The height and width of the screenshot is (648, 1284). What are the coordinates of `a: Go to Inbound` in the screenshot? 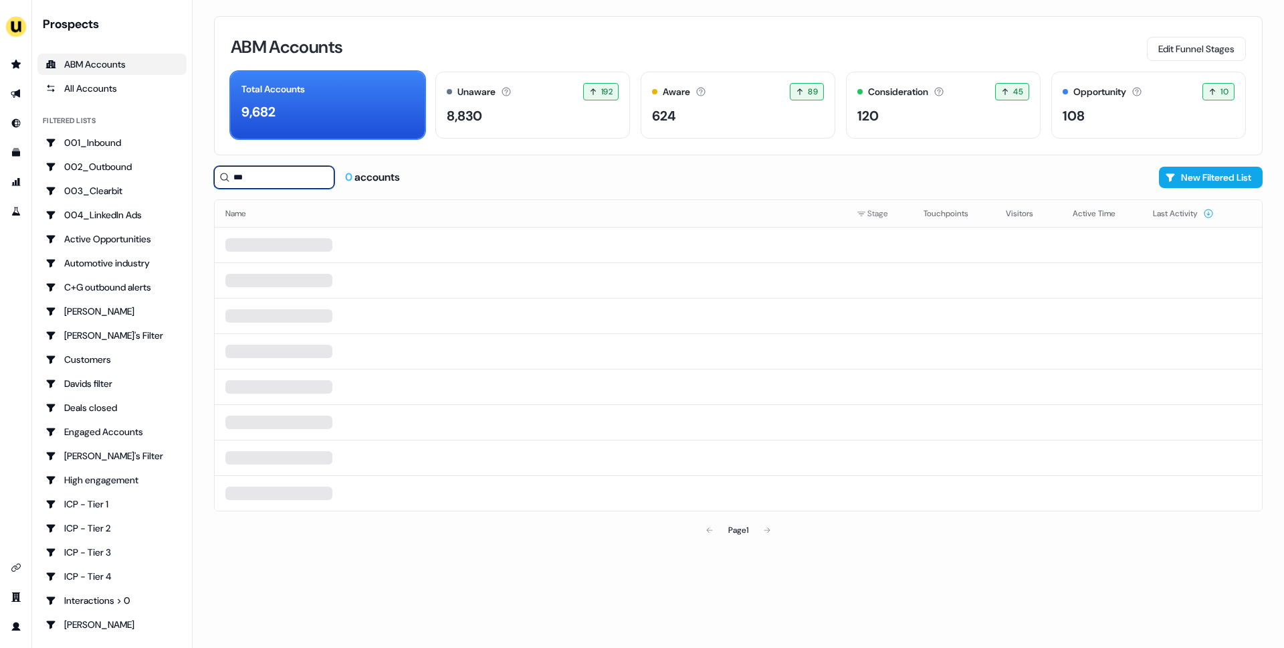 It's located at (16, 123).